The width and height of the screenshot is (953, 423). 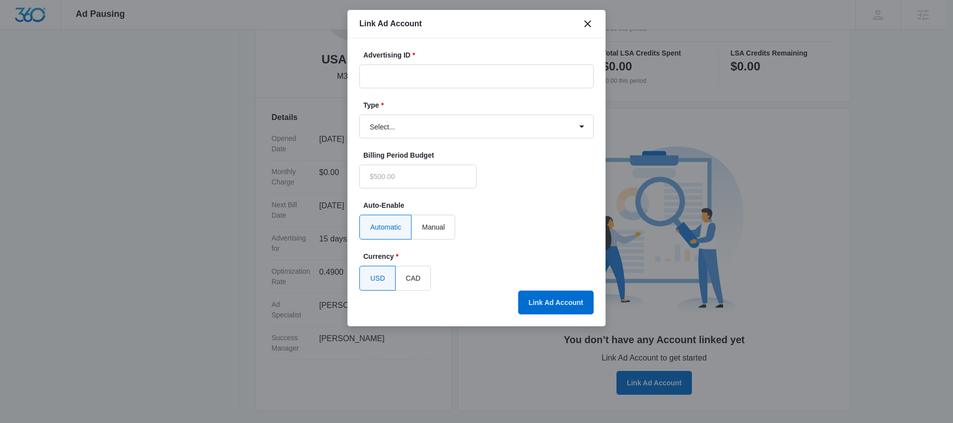 What do you see at coordinates (588, 24) in the screenshot?
I see `button: close` at bounding box center [588, 24].